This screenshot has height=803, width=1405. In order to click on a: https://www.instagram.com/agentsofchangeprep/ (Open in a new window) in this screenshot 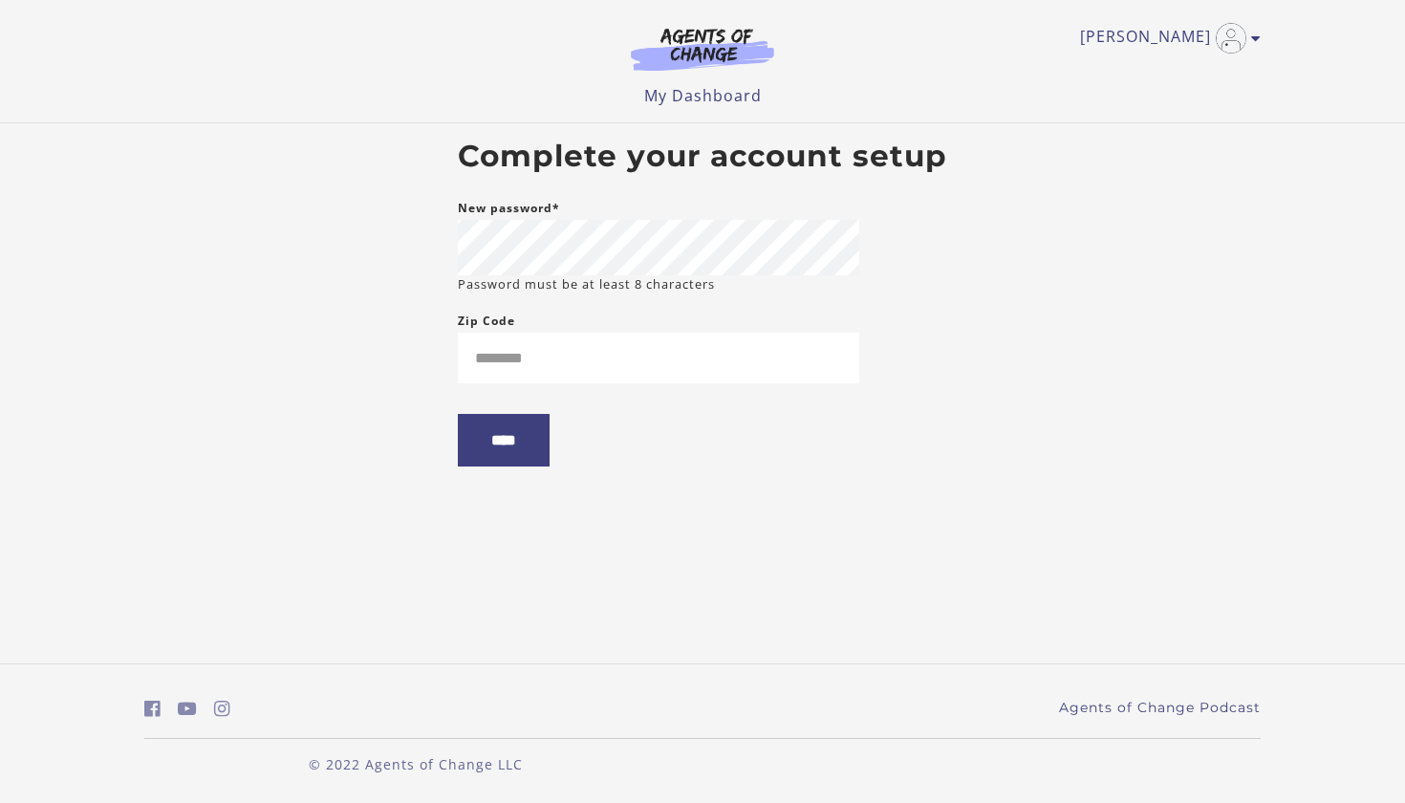, I will do `click(222, 708)`.